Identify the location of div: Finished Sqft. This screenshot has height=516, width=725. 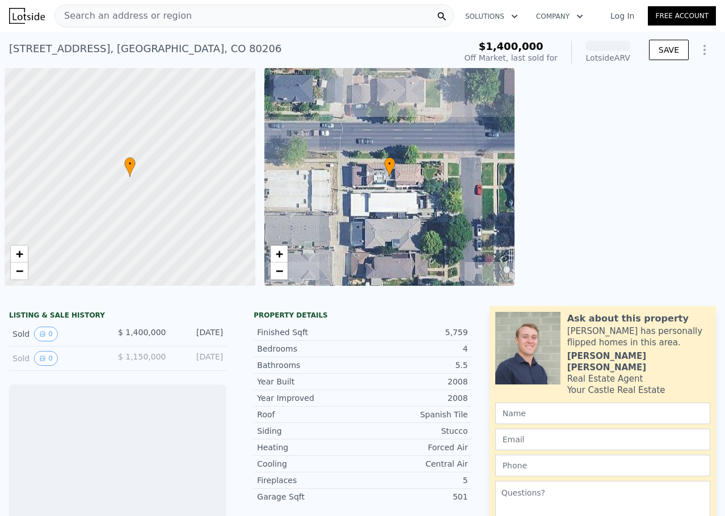
(310, 332).